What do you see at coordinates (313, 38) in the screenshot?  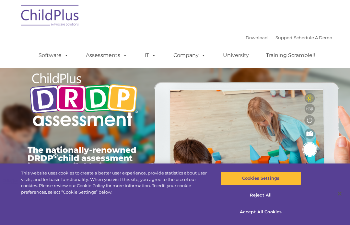 I see `a: Schedule A Demo` at bounding box center [313, 38].